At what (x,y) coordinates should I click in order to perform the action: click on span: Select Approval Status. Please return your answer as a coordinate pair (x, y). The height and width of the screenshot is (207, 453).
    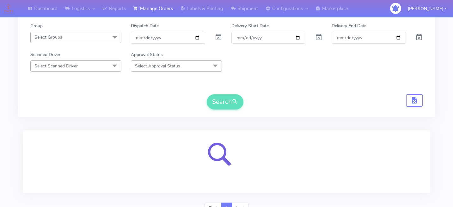
    Looking at the image, I should click on (157, 66).